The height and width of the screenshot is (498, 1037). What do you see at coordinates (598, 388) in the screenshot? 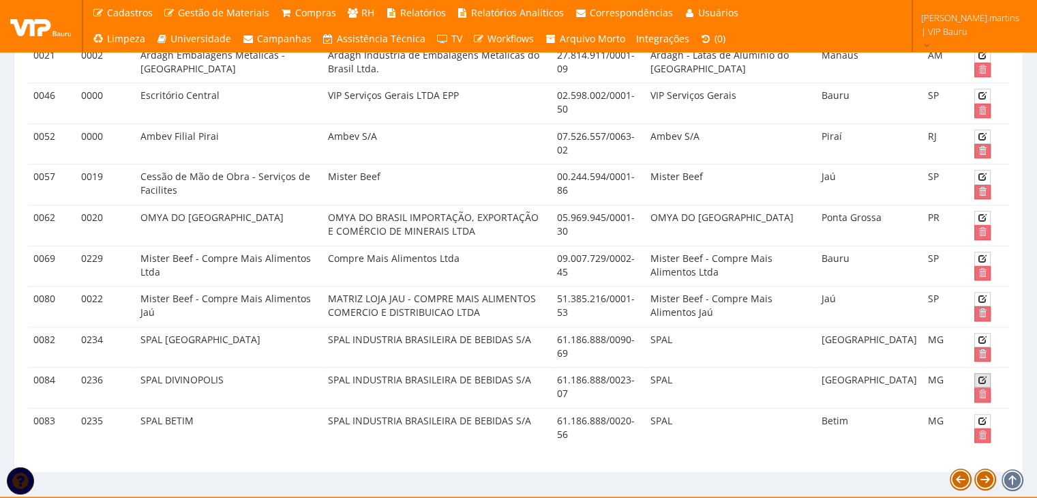
I see `td: 61.186.888/0023-07` at bounding box center [598, 388].